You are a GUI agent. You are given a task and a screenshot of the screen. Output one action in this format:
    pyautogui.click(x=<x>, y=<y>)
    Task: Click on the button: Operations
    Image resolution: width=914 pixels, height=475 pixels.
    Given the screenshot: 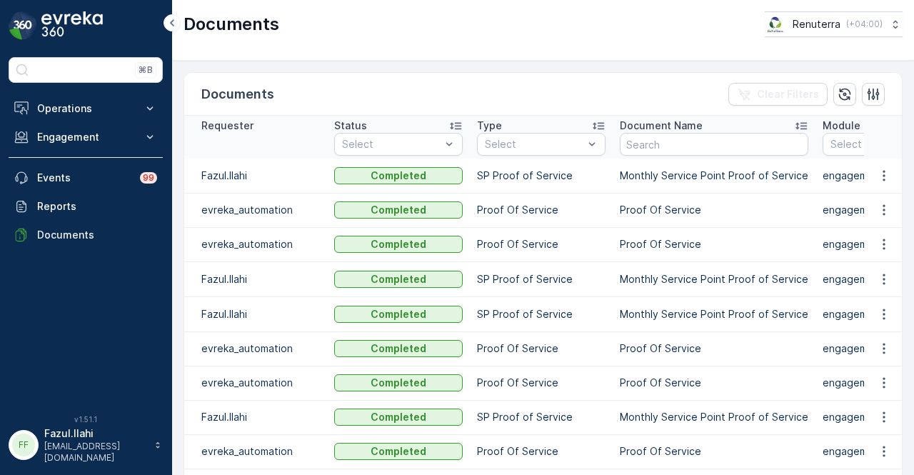 What is the action you would take?
    pyautogui.click(x=86, y=108)
    